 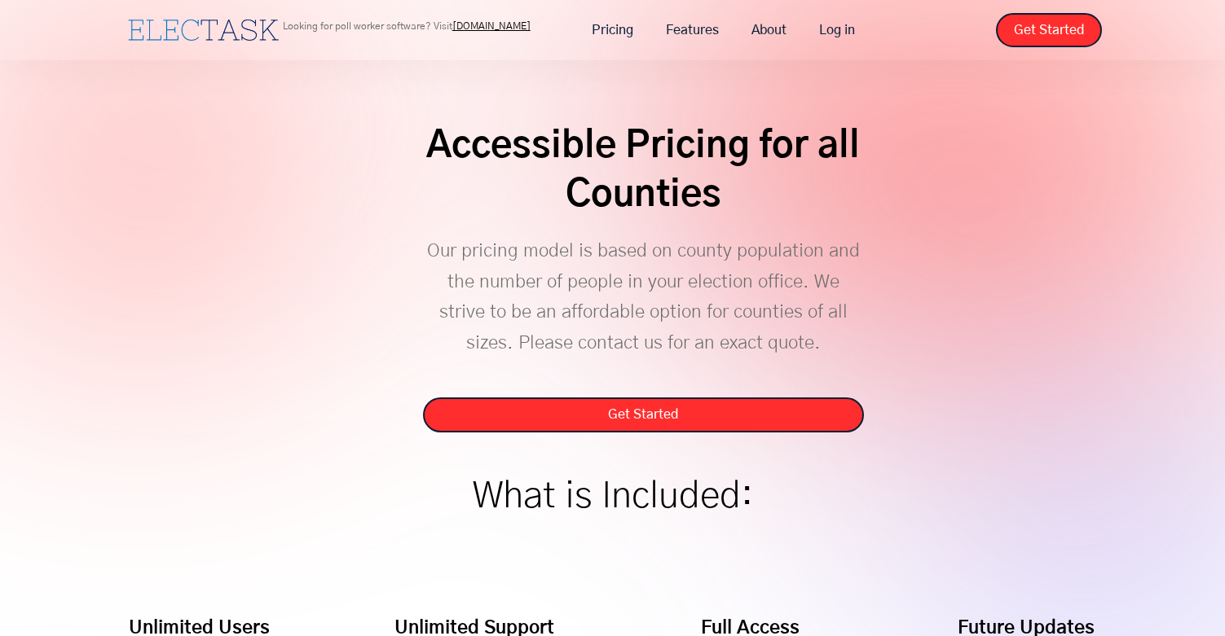 I want to click on p: Looking for poll worker software? Visit, so click(x=407, y=26).